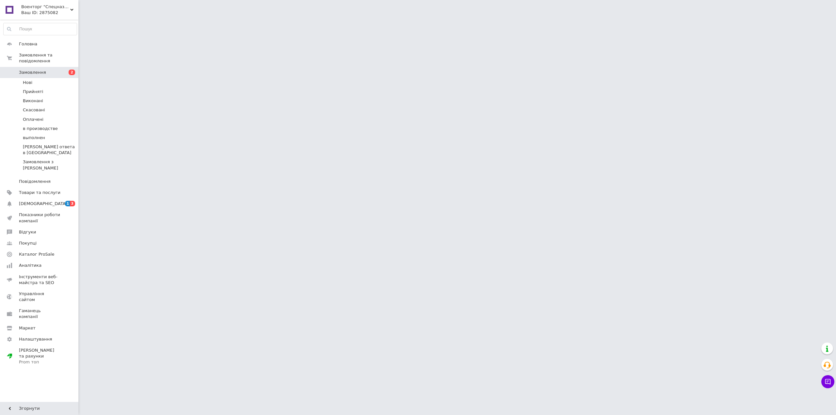 The height and width of the screenshot is (415, 836). What do you see at coordinates (49, 58) in the screenshot?
I see `span: Замовлення та повідомлення` at bounding box center [49, 58].